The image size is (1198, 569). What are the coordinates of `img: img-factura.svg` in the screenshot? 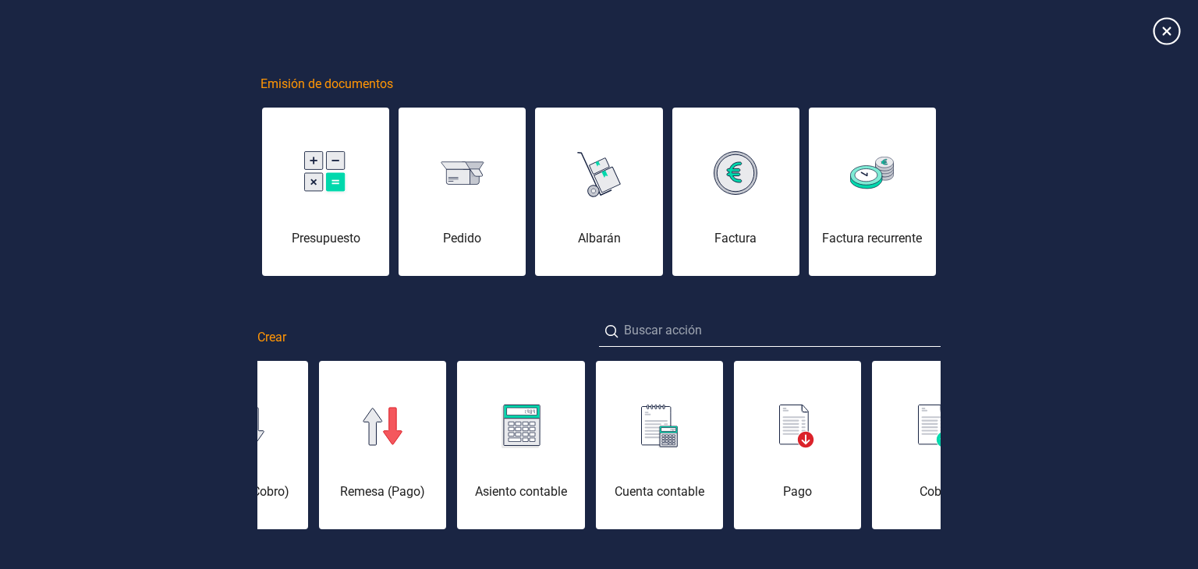 It's located at (735, 173).